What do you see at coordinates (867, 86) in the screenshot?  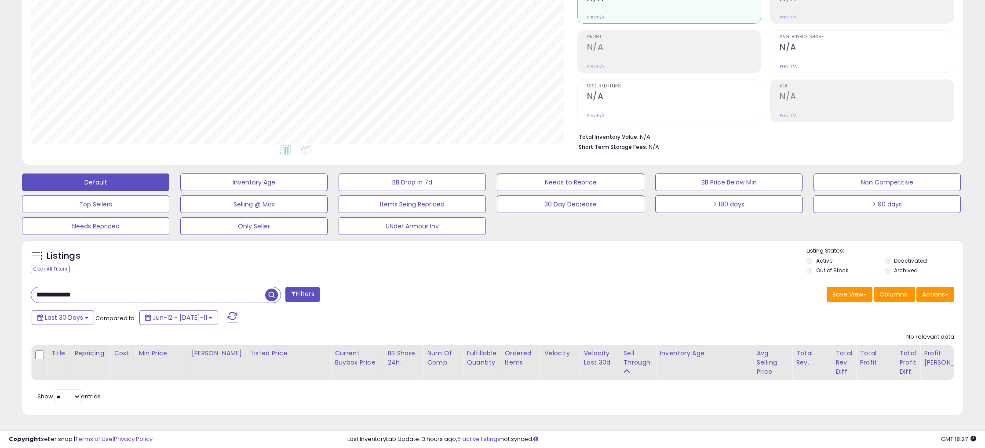 I see `span: ROI` at bounding box center [867, 86].